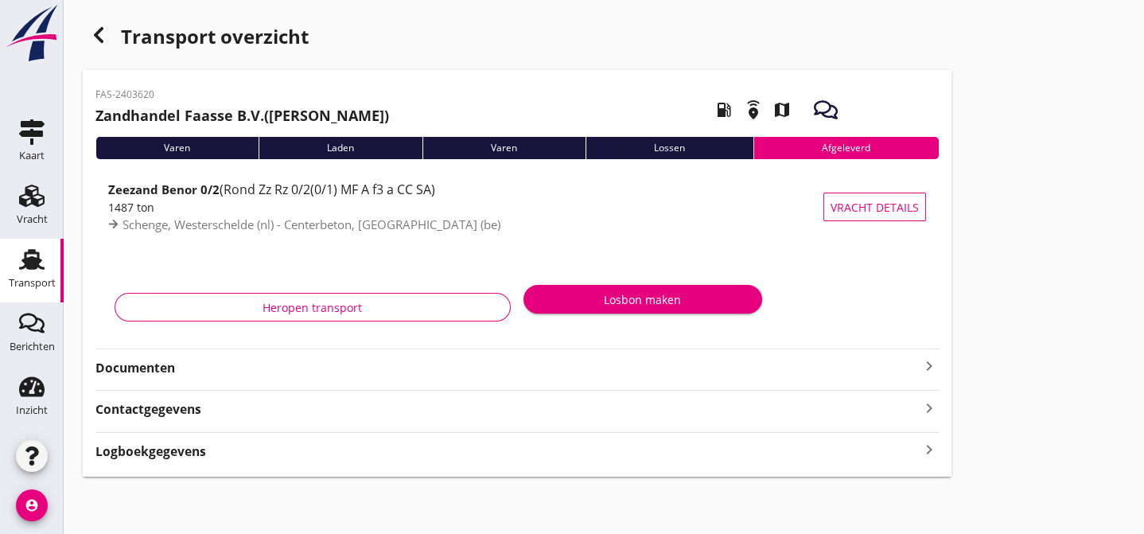  Describe the element at coordinates (148, 409) in the screenshot. I see `strong: Contactgegevens` at that location.